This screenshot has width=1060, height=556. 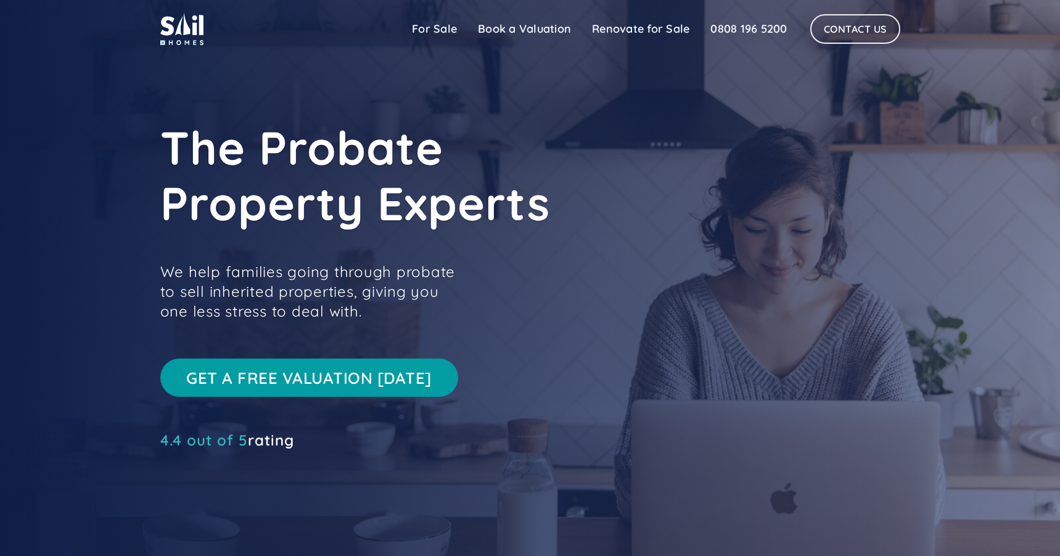 What do you see at coordinates (749, 29) in the screenshot?
I see `a: 0808 196 5200` at bounding box center [749, 29].